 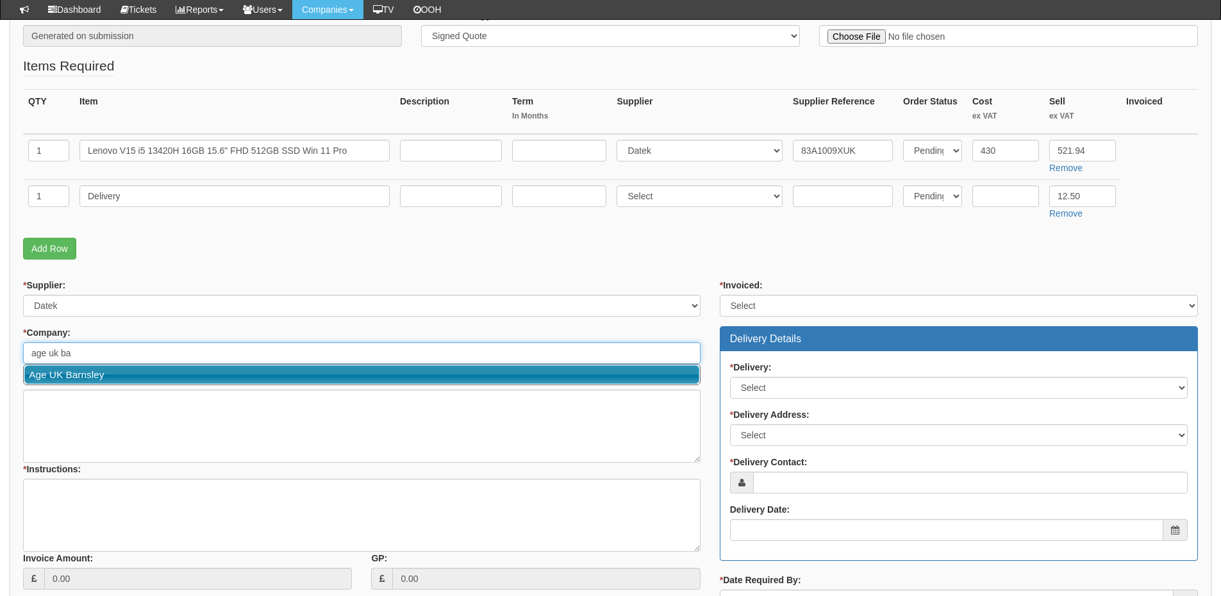 I want to click on legend: Items Required, so click(x=69, y=66).